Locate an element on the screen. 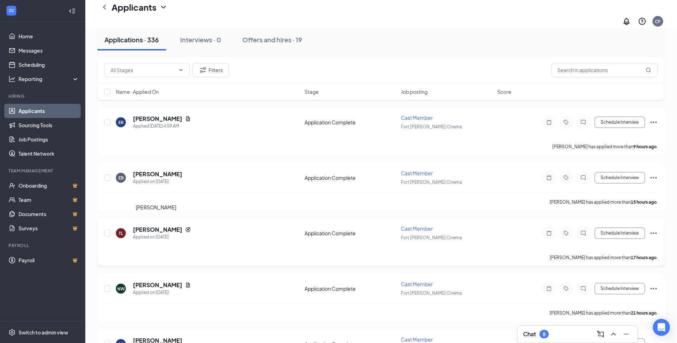  span: Job posting is located at coordinates (414, 92).